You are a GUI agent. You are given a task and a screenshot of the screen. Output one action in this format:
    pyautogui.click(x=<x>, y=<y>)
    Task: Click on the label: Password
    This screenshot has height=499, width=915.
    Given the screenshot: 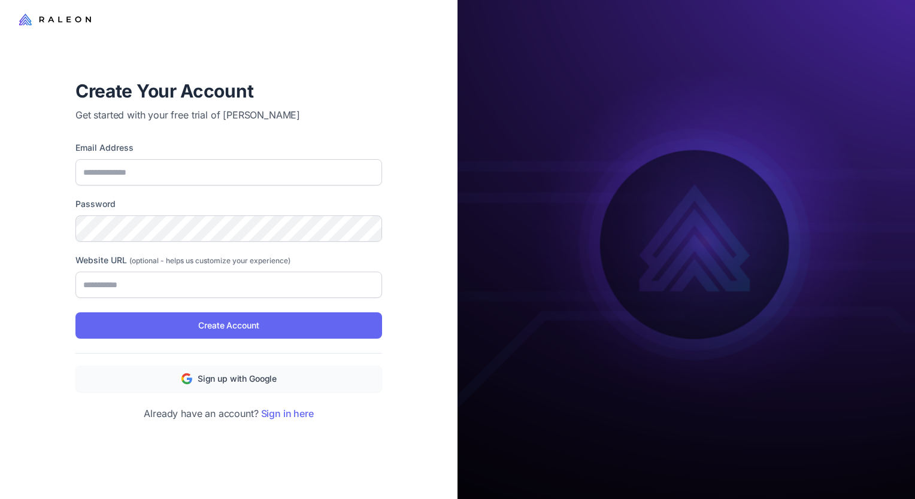 What is the action you would take?
    pyautogui.click(x=229, y=204)
    